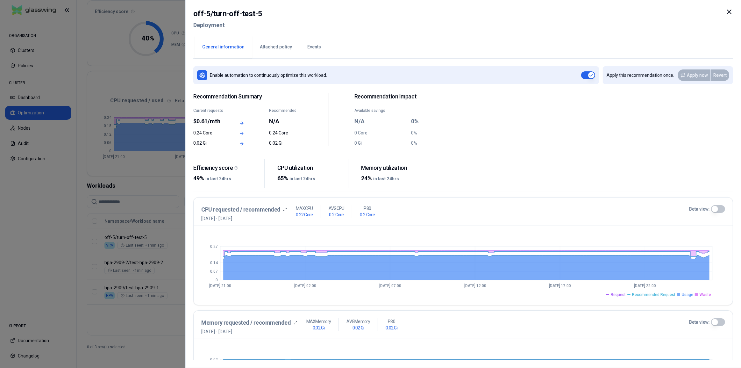 The height and width of the screenshot is (368, 741). I want to click on div: CPU utilization, so click(310, 168).